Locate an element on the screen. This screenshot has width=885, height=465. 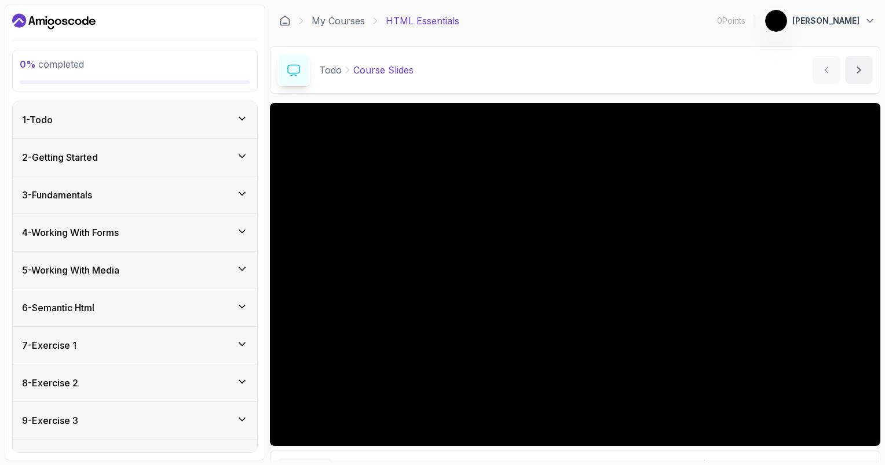
h3: 3 - Fundamentals is located at coordinates (57, 195).